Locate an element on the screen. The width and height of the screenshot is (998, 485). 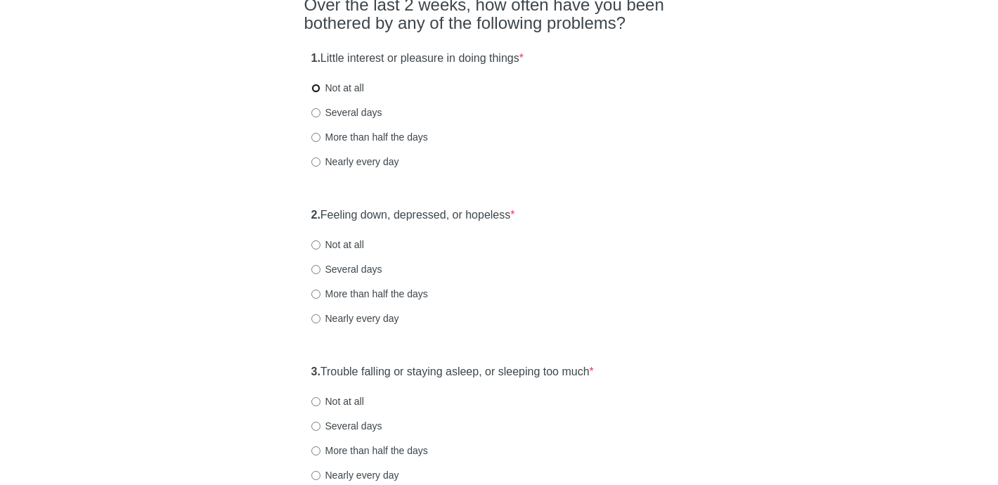
strong: 1. is located at coordinates (316, 58).